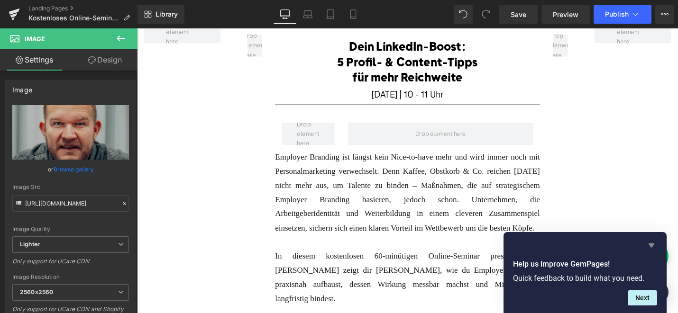 This screenshot has height=313, width=678. I want to click on a: Browse gallery, so click(74, 169).